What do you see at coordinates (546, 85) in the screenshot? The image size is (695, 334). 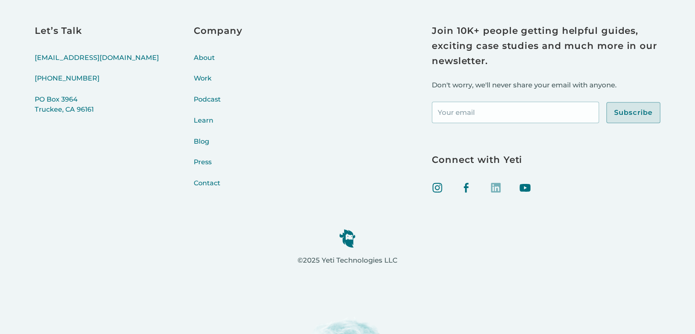 I see `p: Don't worry, we'll never share your email with anyone.` at bounding box center [546, 85].